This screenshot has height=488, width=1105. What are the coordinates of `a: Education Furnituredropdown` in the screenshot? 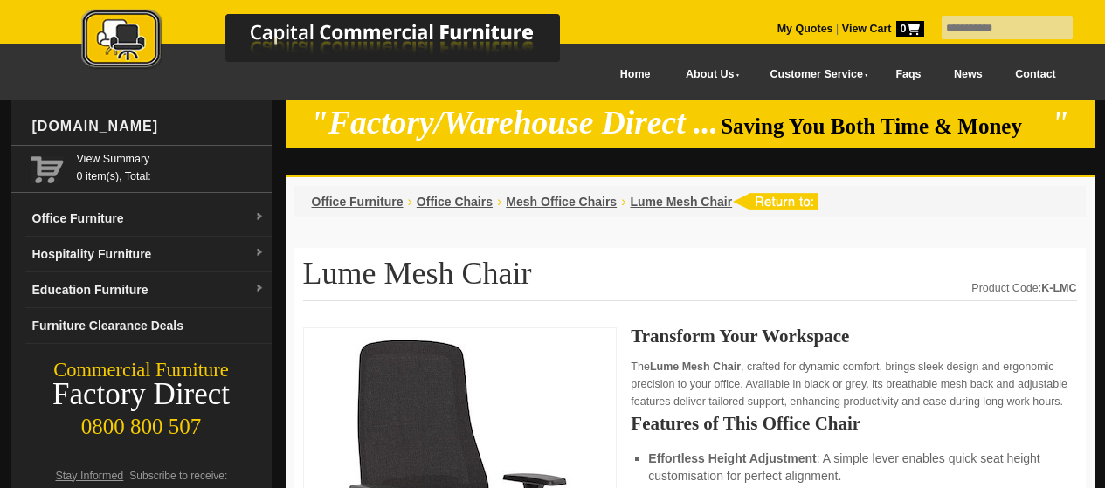 It's located at (148, 290).